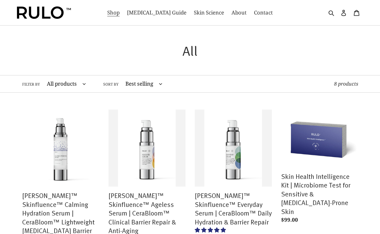 Image resolution: width=380 pixels, height=234 pixels. Describe the element at coordinates (190, 51) in the screenshot. I see `h1: All` at that location.